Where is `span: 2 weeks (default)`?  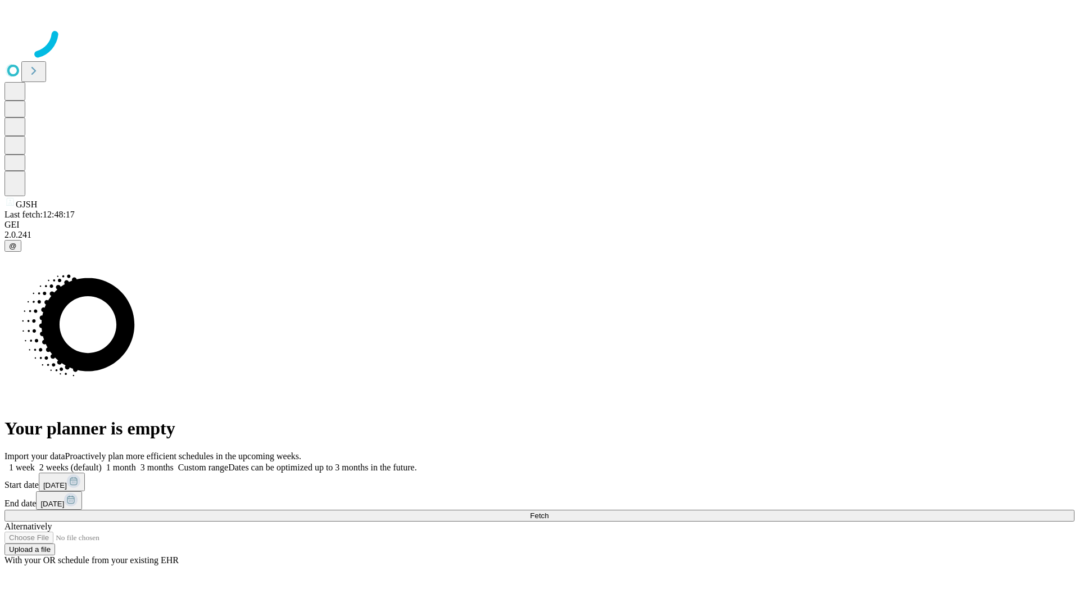 span: 2 weeks (default) is located at coordinates (70, 467).